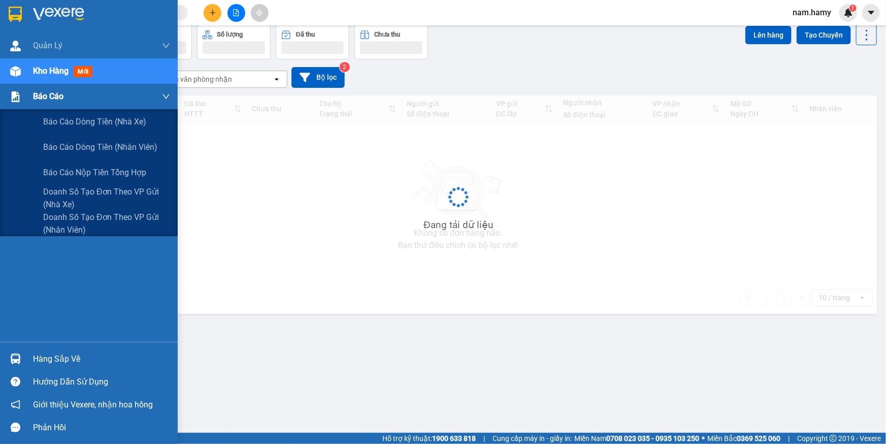 This screenshot has width=886, height=444. Describe the element at coordinates (458, 225) in the screenshot. I see `div: Đang tải dữ liệu` at that location.